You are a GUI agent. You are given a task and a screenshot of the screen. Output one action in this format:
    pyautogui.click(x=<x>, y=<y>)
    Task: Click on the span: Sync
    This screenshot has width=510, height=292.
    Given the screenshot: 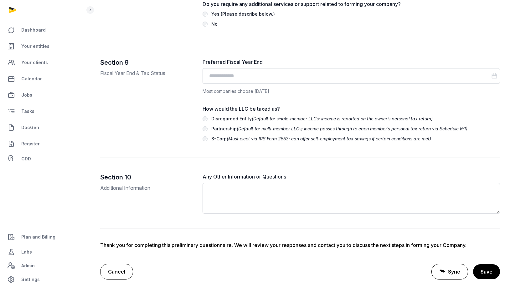 What is the action you would take?
    pyautogui.click(x=454, y=272)
    